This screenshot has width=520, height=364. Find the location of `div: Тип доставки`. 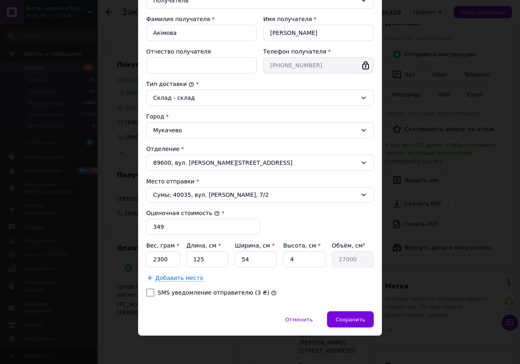

div: Тип доставки is located at coordinates (260, 84).